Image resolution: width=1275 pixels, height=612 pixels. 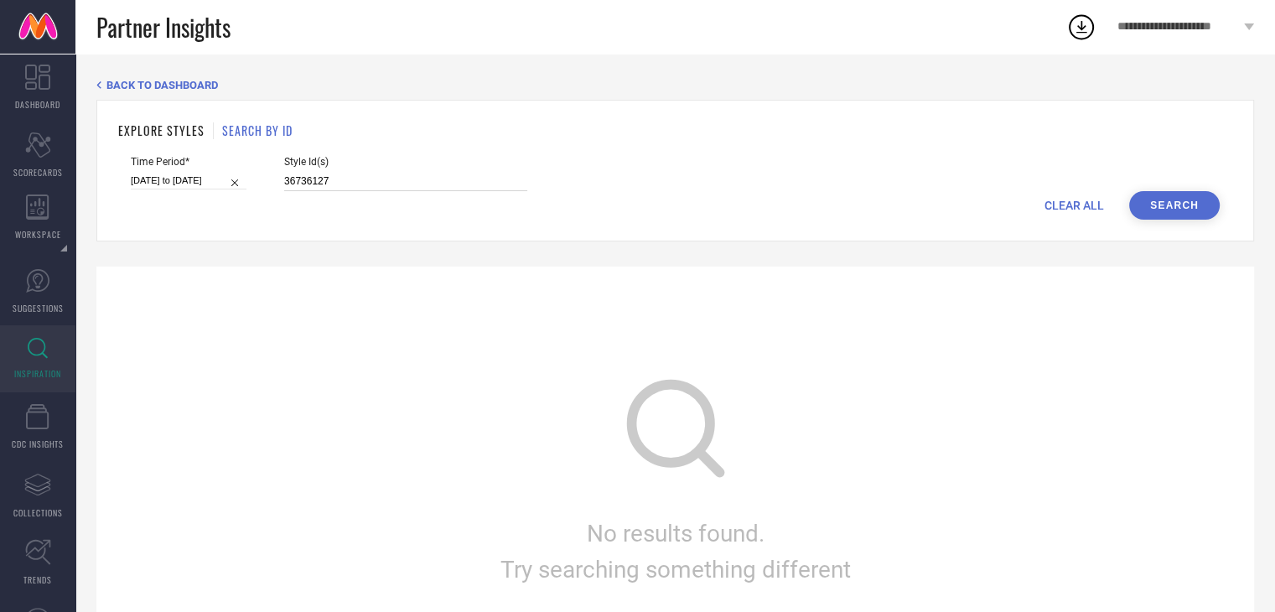 I want to click on span: Try searching something different, so click(x=675, y=569).